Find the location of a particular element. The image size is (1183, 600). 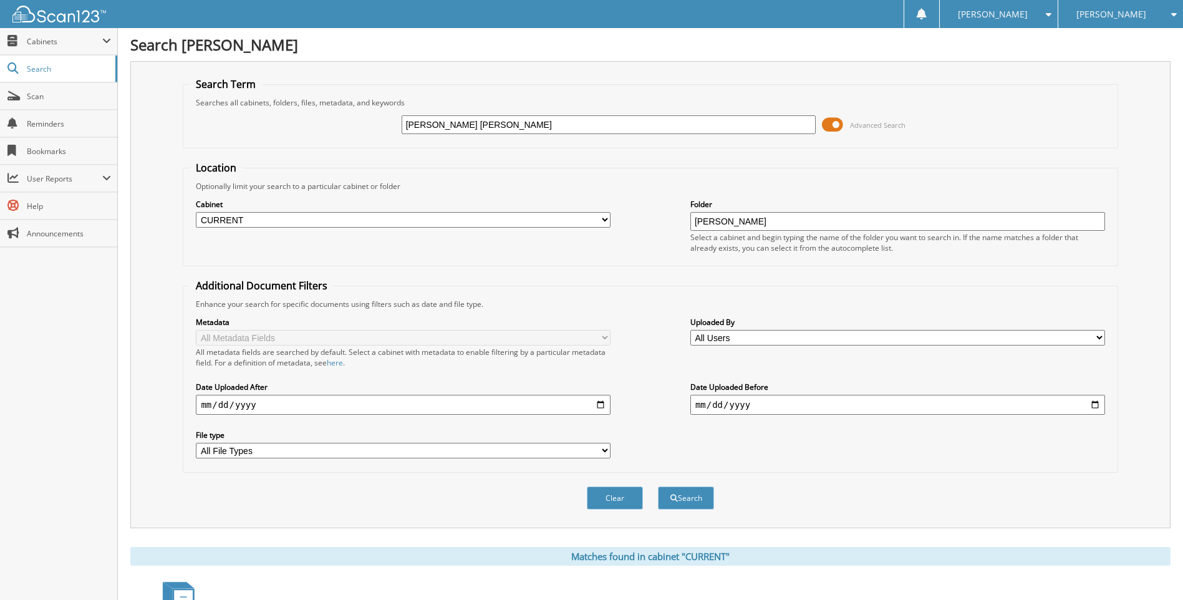

input: end is located at coordinates (898, 405).